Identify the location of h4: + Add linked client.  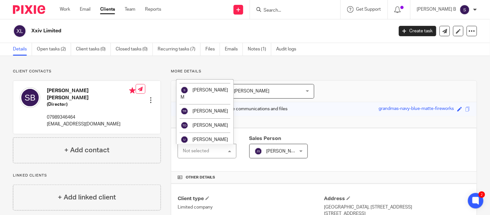
(87, 197).